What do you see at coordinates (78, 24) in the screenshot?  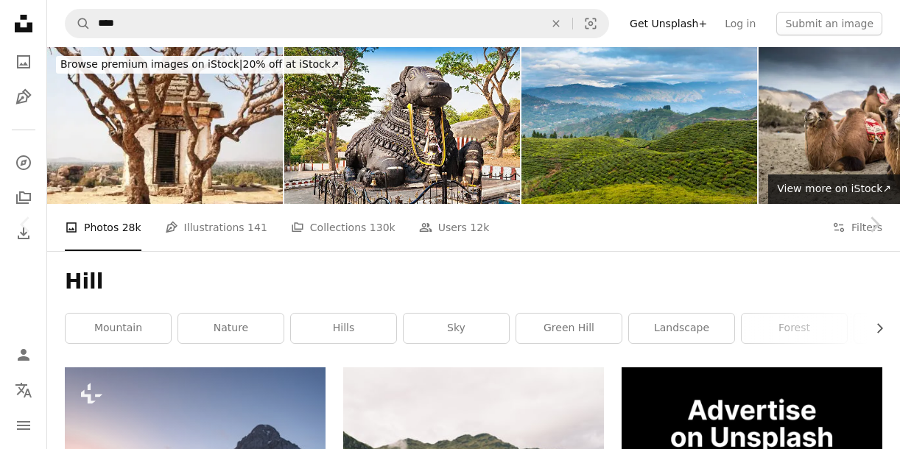 I see `button: Search Unsplash` at bounding box center [78, 24].